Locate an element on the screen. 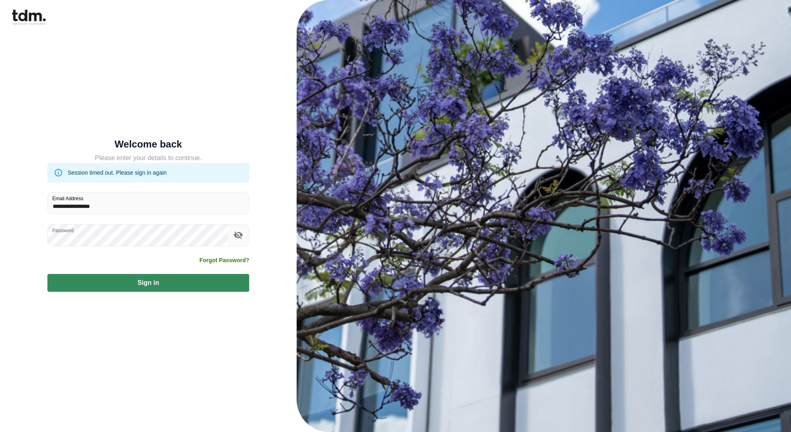 The image size is (791, 432). button: toggle password visibility is located at coordinates (238, 235).